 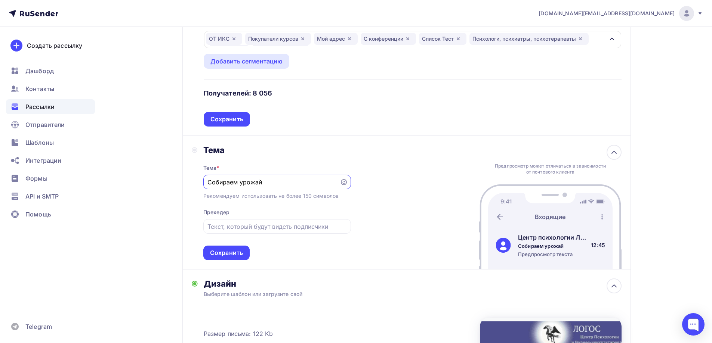 I want to click on div: Мой адрес, so click(x=336, y=39).